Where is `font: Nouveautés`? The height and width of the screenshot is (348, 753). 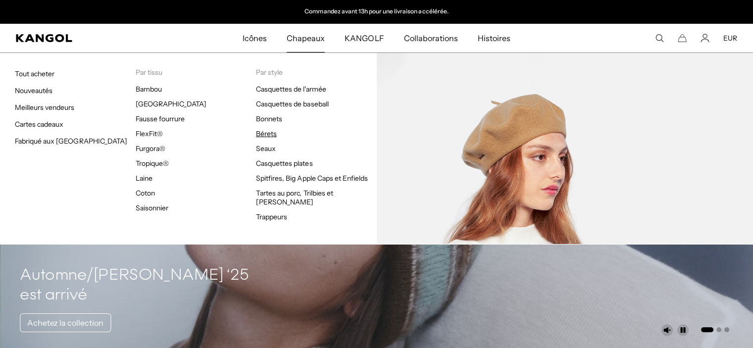
font: Nouveautés is located at coordinates (34, 91).